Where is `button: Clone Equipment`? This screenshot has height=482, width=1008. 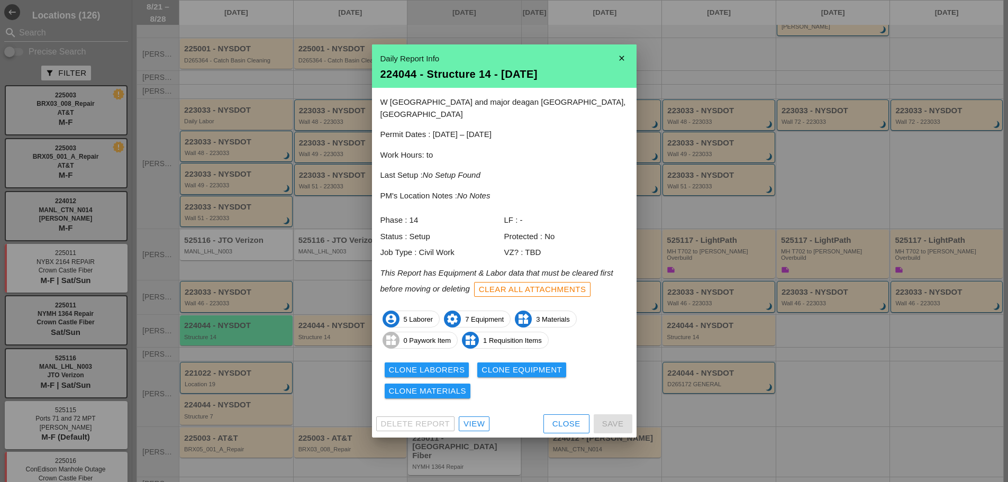 button: Clone Equipment is located at coordinates (522, 370).